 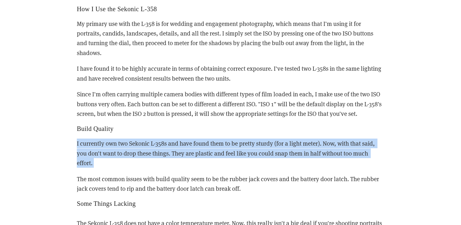 I want to click on p: Since I'm often carrying multiple camera bodies with different types of film loaded in each, I ma..., so click(x=230, y=104).